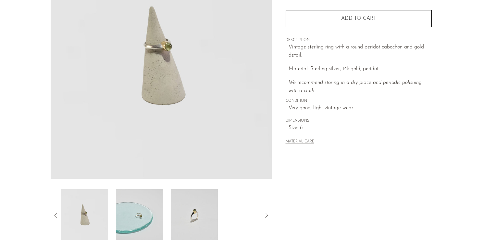  Describe the element at coordinates (359, 121) in the screenshot. I see `span: DIMENSIONS` at that location.